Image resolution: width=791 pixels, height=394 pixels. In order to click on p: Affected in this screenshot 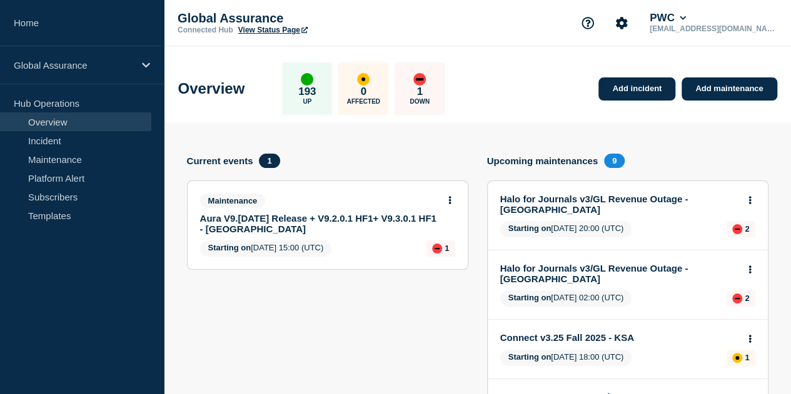, I will do `click(363, 101)`.